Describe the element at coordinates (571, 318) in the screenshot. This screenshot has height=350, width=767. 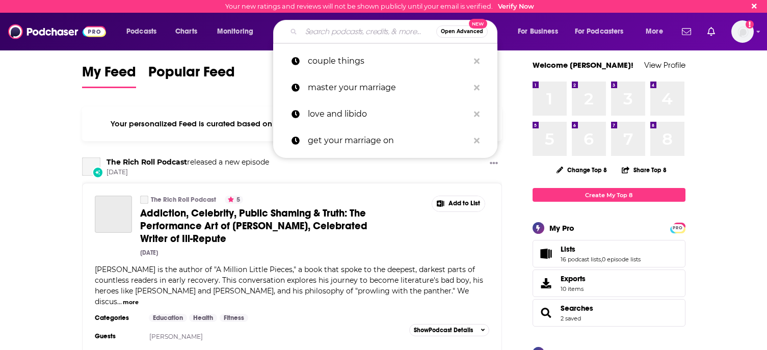
I see `a: 2 saved` at that location.